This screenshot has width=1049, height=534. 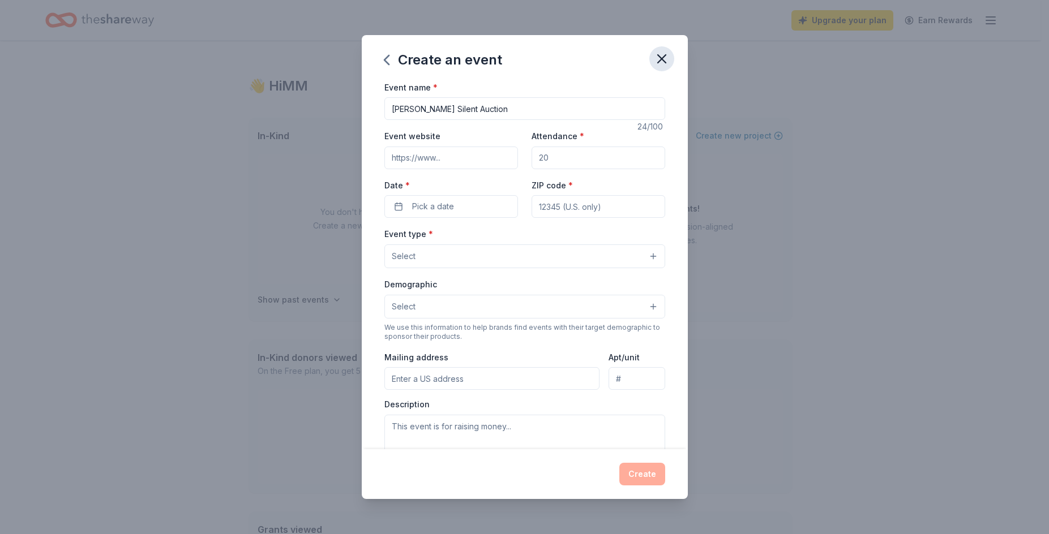 What do you see at coordinates (651, 127) in the screenshot?
I see `div: 24 /100` at bounding box center [651, 127].